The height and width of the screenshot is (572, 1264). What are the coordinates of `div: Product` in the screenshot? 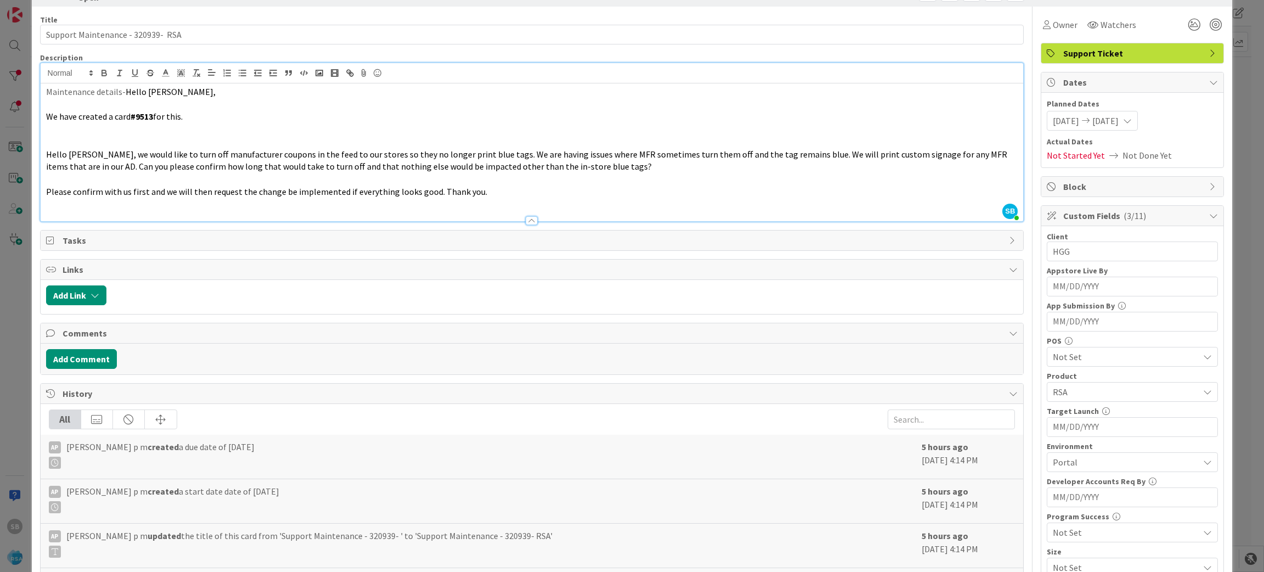 It's located at (1133, 376).